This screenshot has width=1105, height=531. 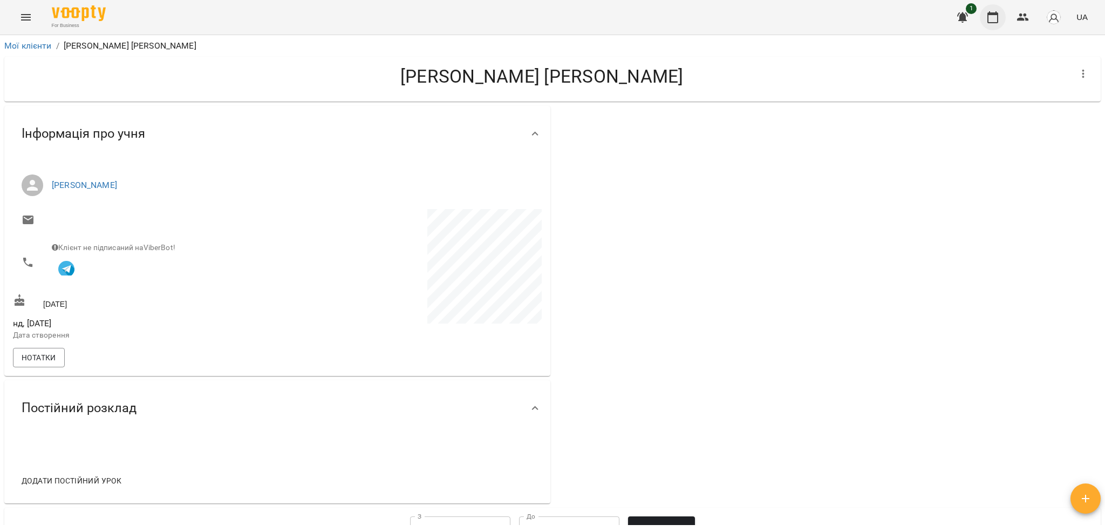 What do you see at coordinates (66, 269) in the screenshot?
I see `img: Telegram` at bounding box center [66, 269].